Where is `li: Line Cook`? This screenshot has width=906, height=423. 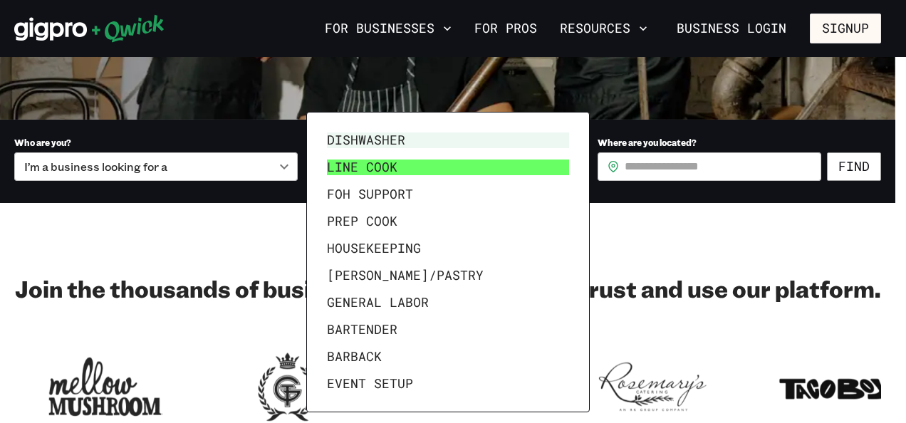
li: Line Cook is located at coordinates (448, 167).